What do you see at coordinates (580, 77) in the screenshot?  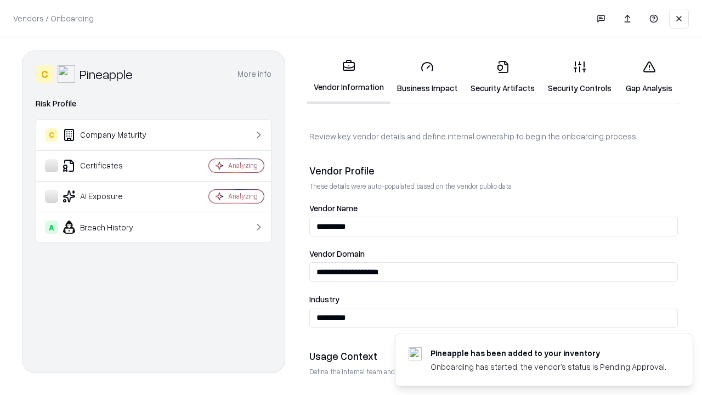 I see `a: Security Controls` at bounding box center [580, 77].